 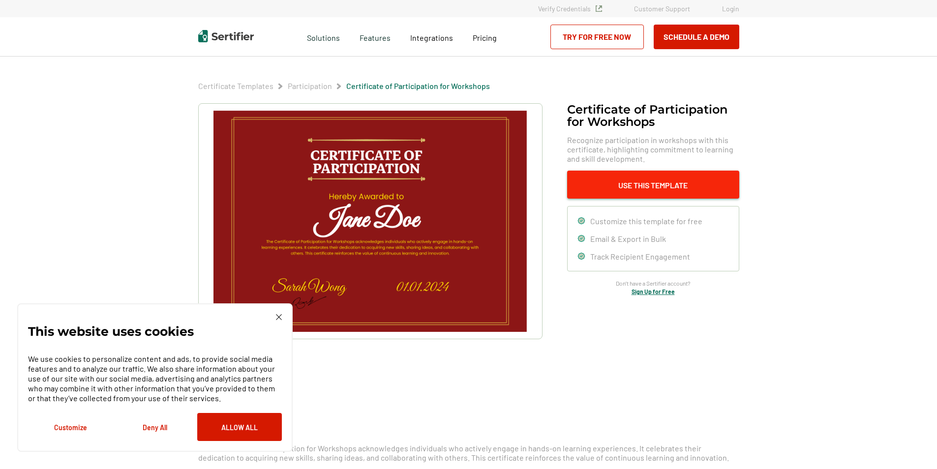 What do you see at coordinates (653, 116) in the screenshot?
I see `h1: Certificate of Participation​ for Workshops` at bounding box center [653, 116].